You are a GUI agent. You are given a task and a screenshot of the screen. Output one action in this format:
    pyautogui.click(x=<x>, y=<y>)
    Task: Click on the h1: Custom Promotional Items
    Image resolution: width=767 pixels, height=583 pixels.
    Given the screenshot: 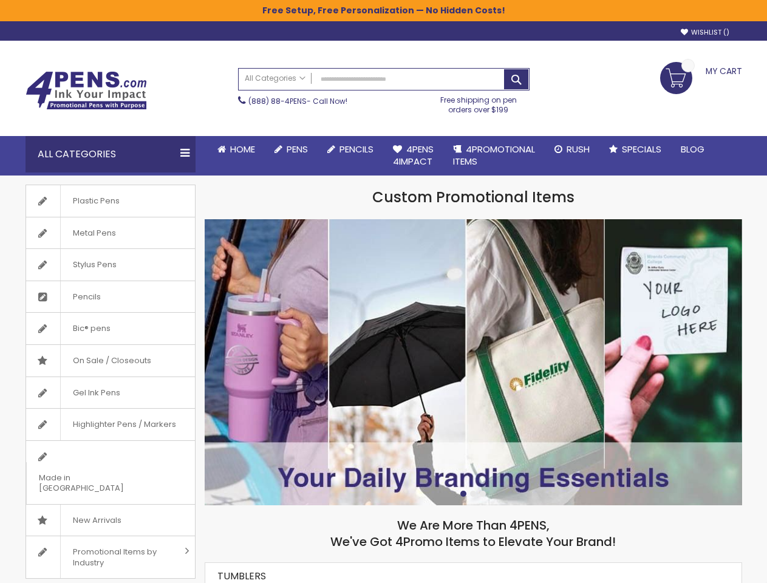 What is the action you would take?
    pyautogui.click(x=473, y=197)
    